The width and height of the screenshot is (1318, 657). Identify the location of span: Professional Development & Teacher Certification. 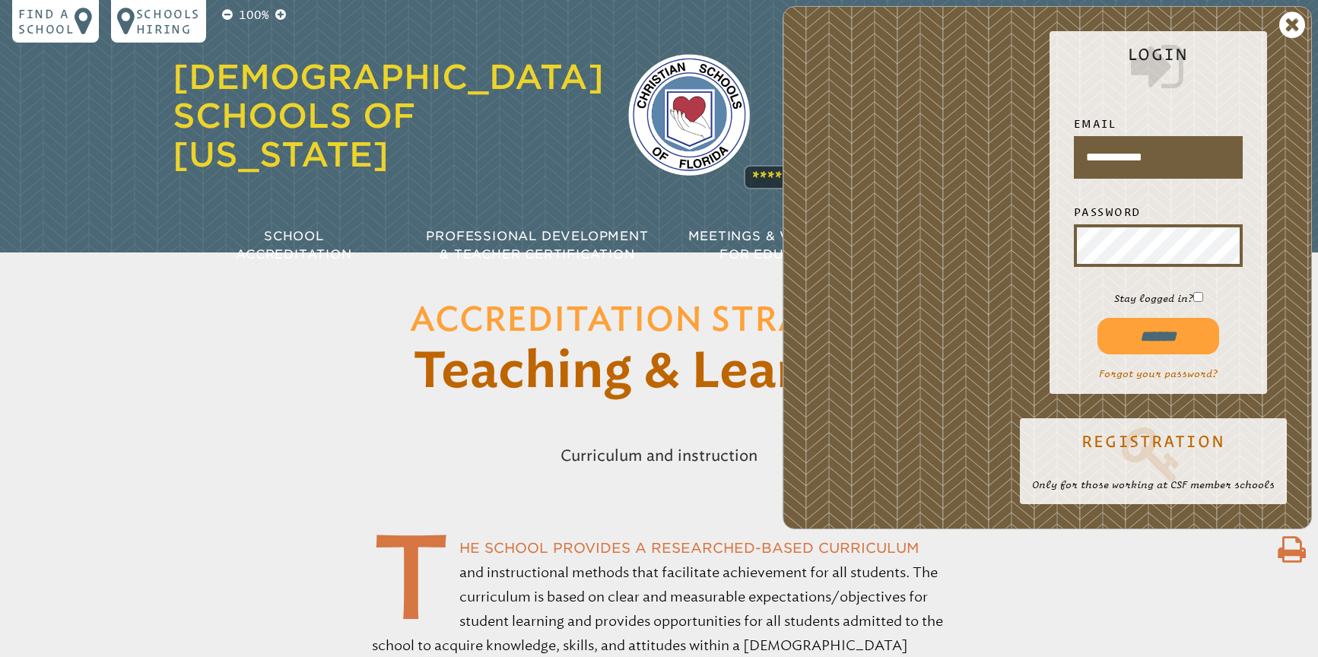
(537, 245).